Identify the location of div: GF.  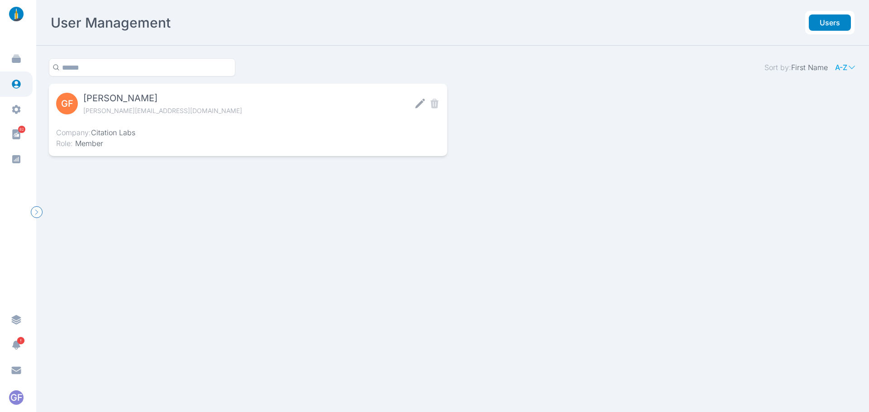
(67, 104).